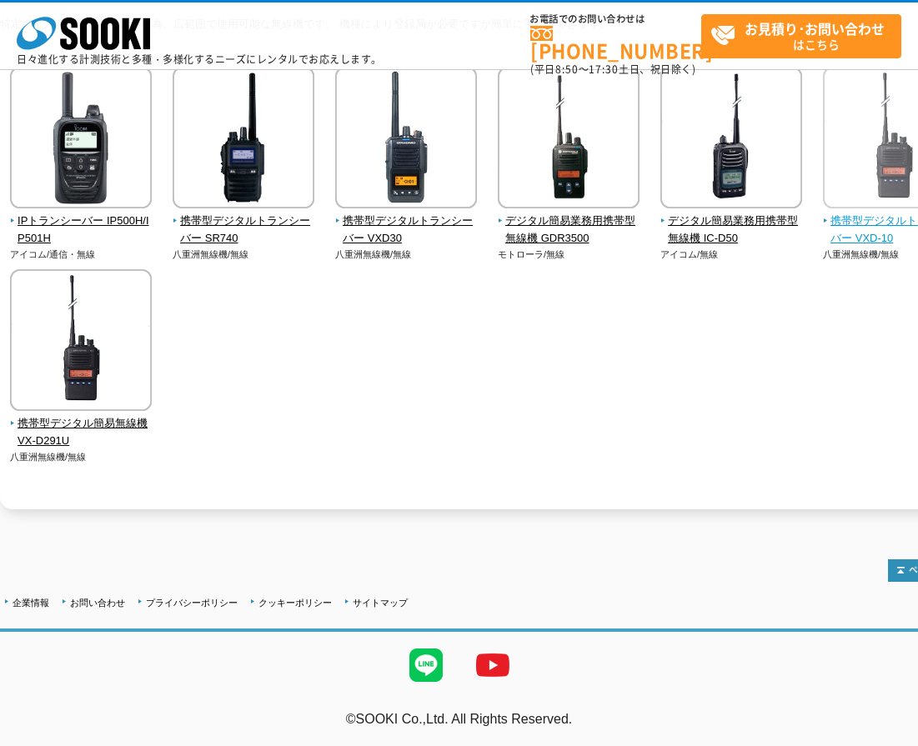 This screenshot has height=746, width=918. I want to click on span: 携帯型デジタル簡易無線機 VX-D291U, so click(81, 433).